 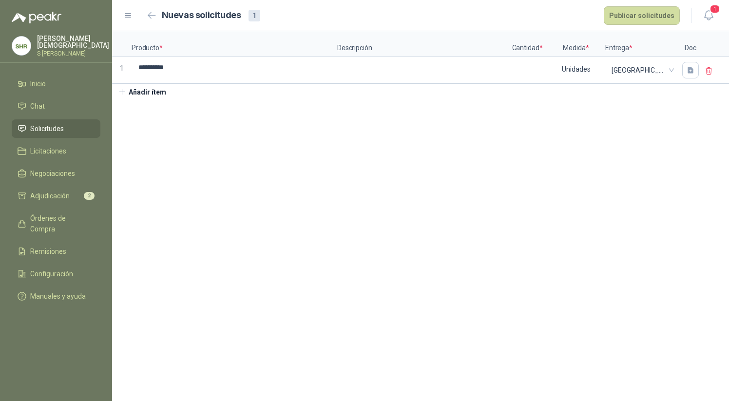 I want to click on a: Chat, so click(x=56, y=106).